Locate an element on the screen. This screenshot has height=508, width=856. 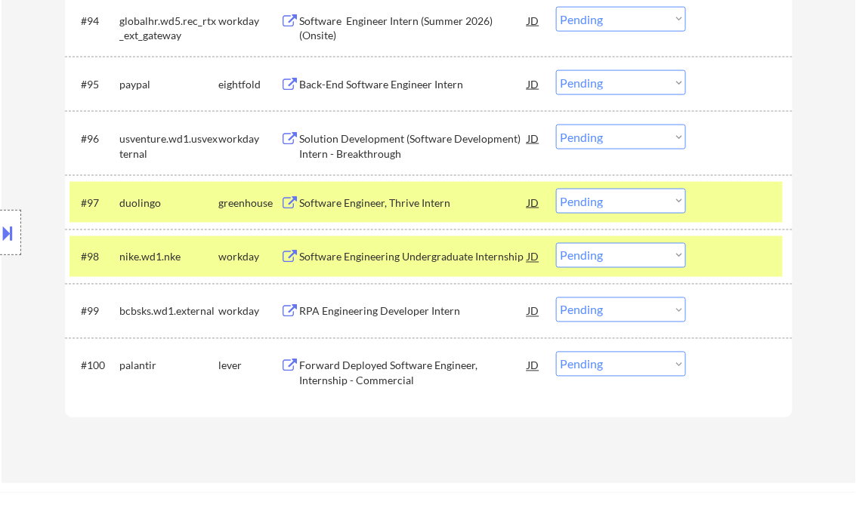
div: RPA Engineering Developer Intern is located at coordinates (414, 312).